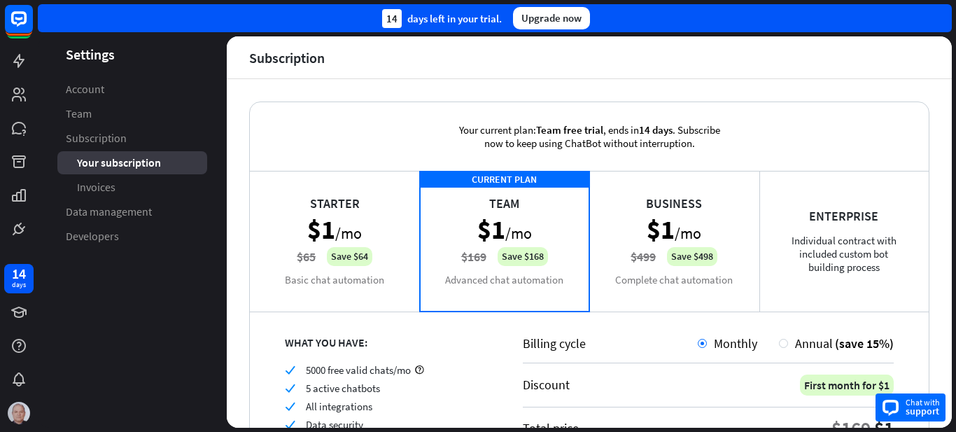 Image resolution: width=956 pixels, height=432 pixels. I want to click on span: Invoices, so click(96, 187).